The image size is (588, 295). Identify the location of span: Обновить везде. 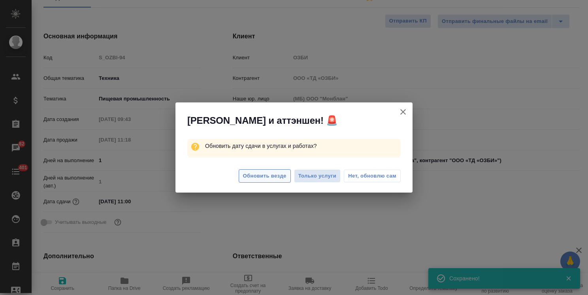
(265, 176).